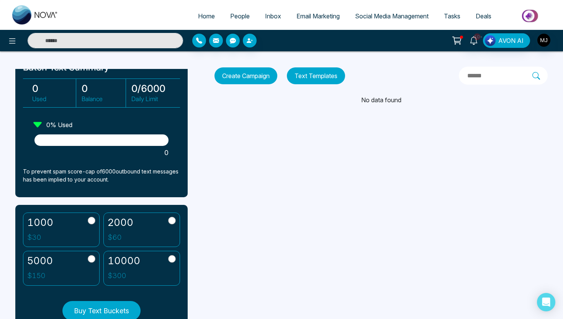  Describe the element at coordinates (273, 16) in the screenshot. I see `a: Inbox` at that location.